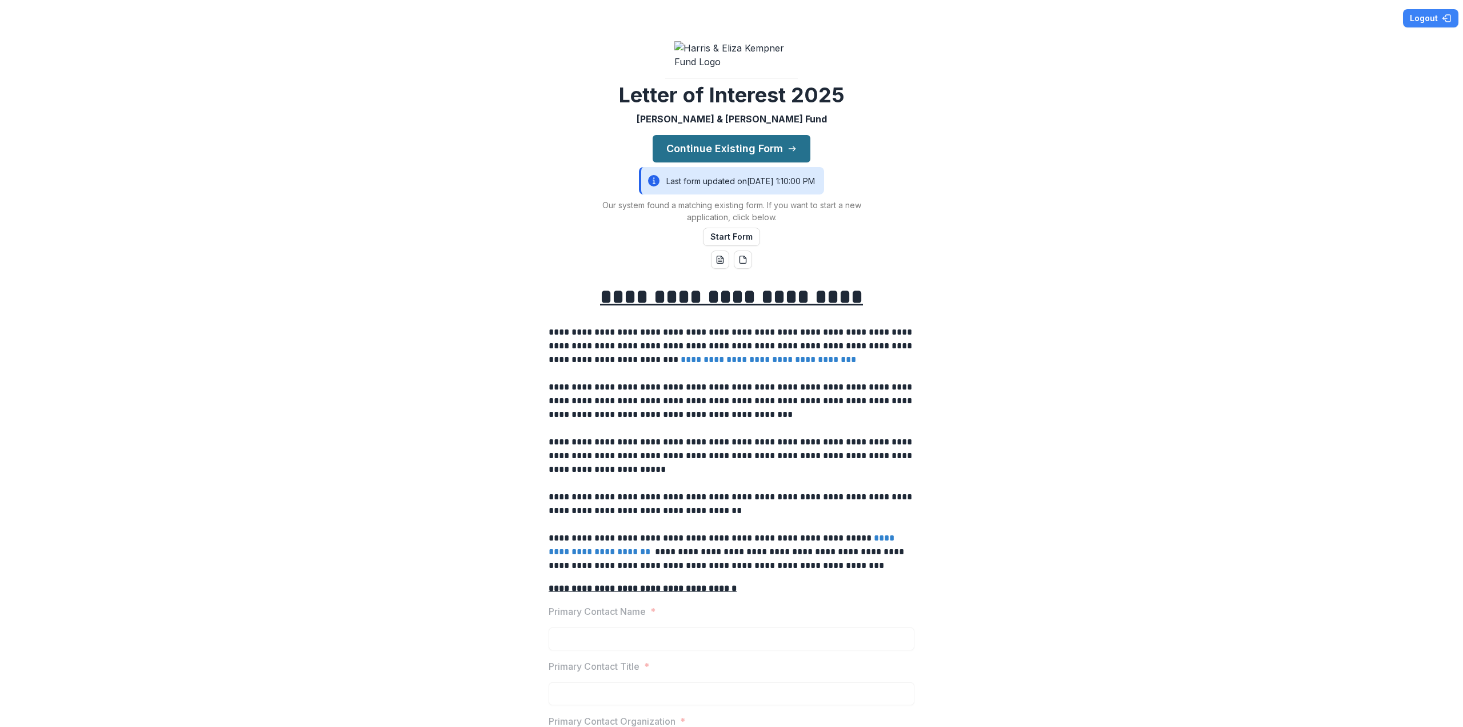 The image size is (1463, 727). Describe the element at coordinates (720, 260) in the screenshot. I see `button: word-download` at that location.